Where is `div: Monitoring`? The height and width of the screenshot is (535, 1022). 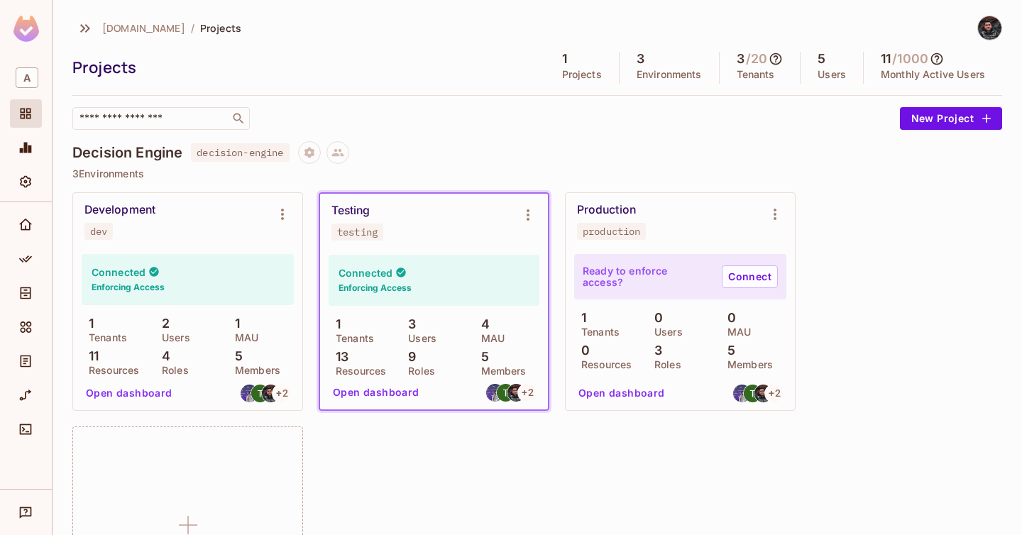 div: Monitoring is located at coordinates (26, 148).